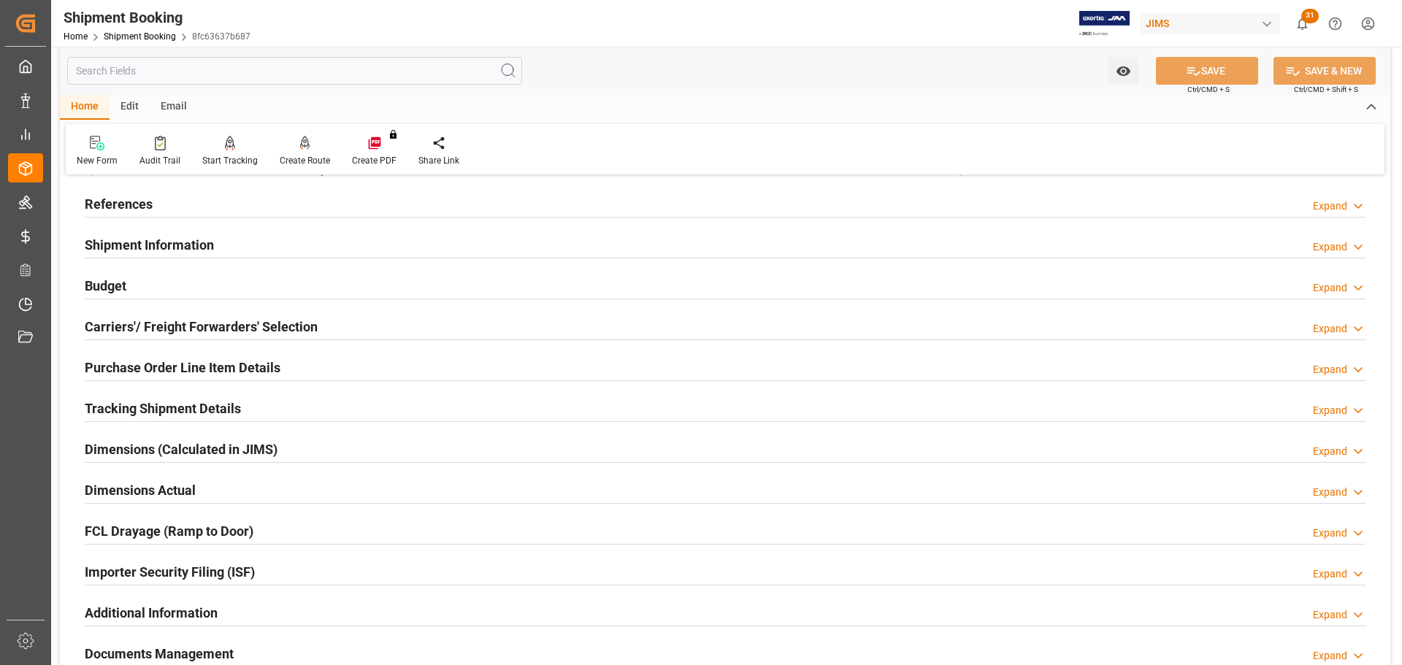 The image size is (1402, 665). Describe the element at coordinates (85, 107) in the screenshot. I see `div: Home` at that location.